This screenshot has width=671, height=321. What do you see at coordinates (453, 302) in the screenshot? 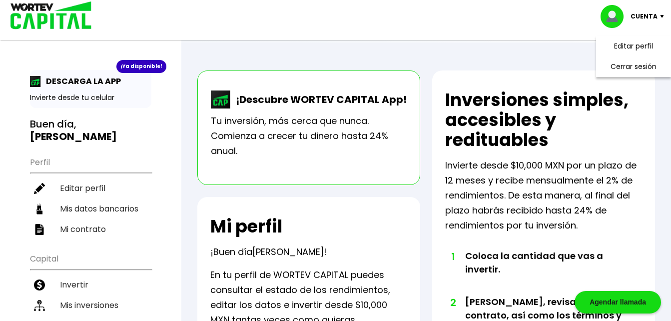
I see `span: 2` at bounding box center [453, 302].